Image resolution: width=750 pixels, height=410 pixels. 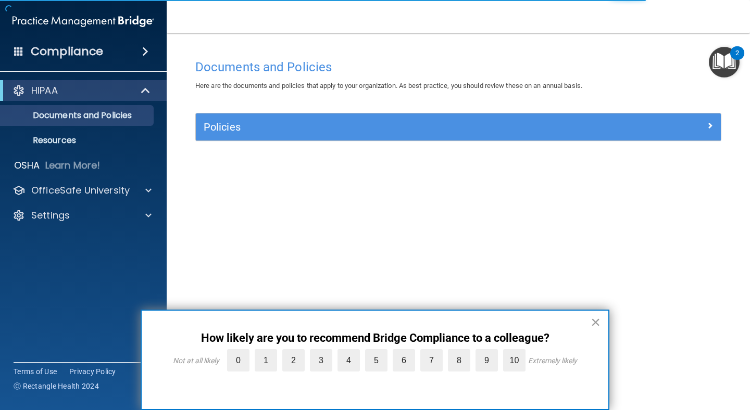 I want to click on label: 2, so click(x=293, y=360).